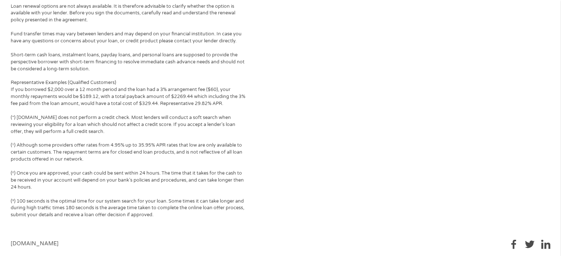  I want to click on p: Representative Examples (Qualified Customers) If you borrowed $2,000 over a 12 month period and t..., so click(129, 93).